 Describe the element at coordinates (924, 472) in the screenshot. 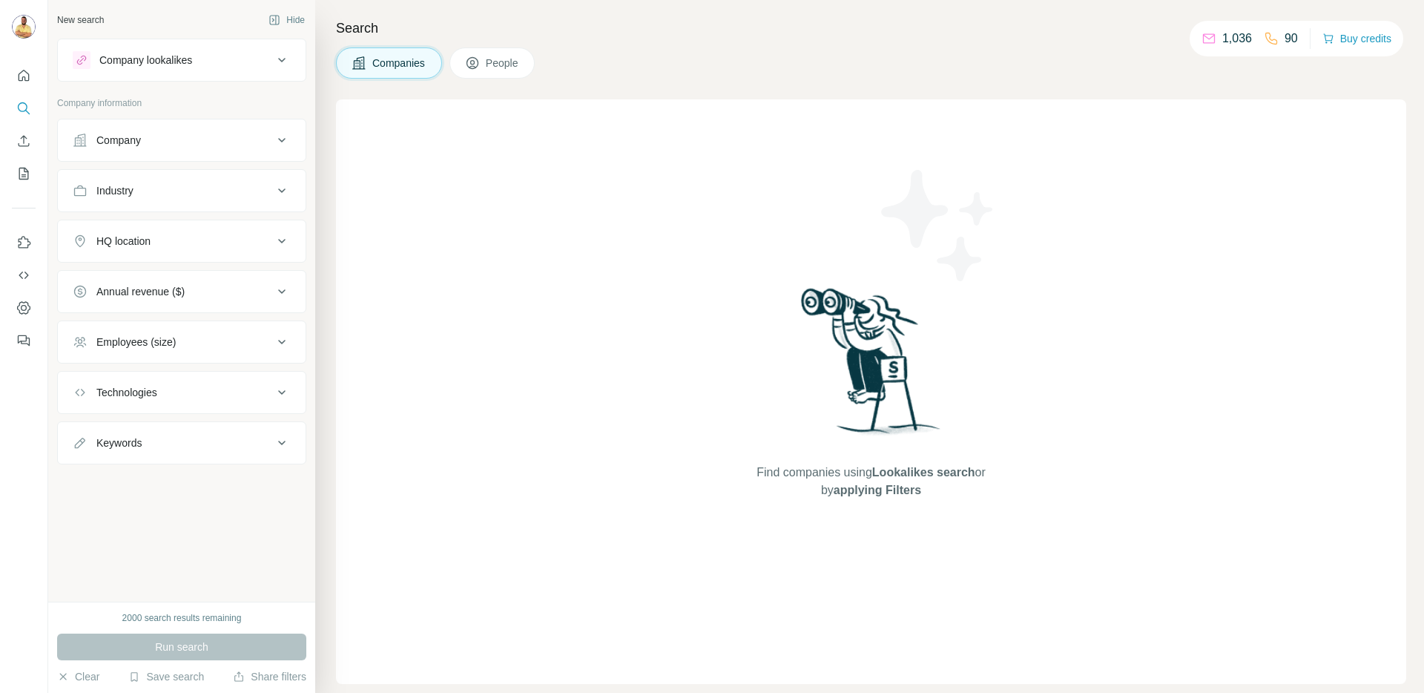

I see `span: Lookalikes search` at that location.